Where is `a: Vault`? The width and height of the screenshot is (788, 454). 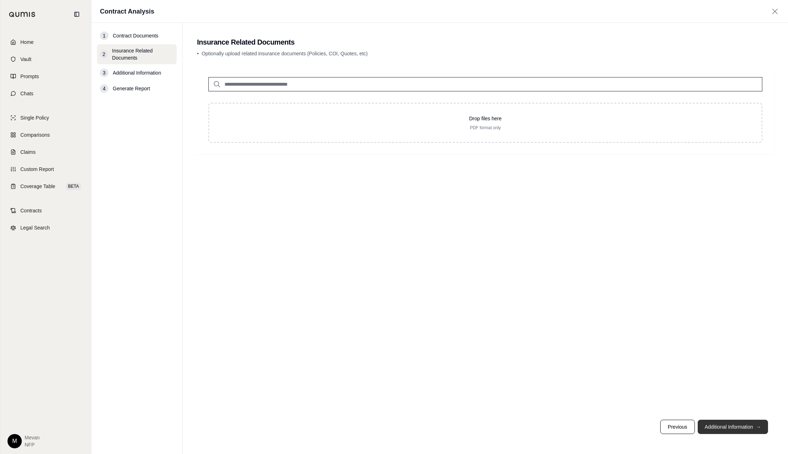
a: Vault is located at coordinates (46, 59).